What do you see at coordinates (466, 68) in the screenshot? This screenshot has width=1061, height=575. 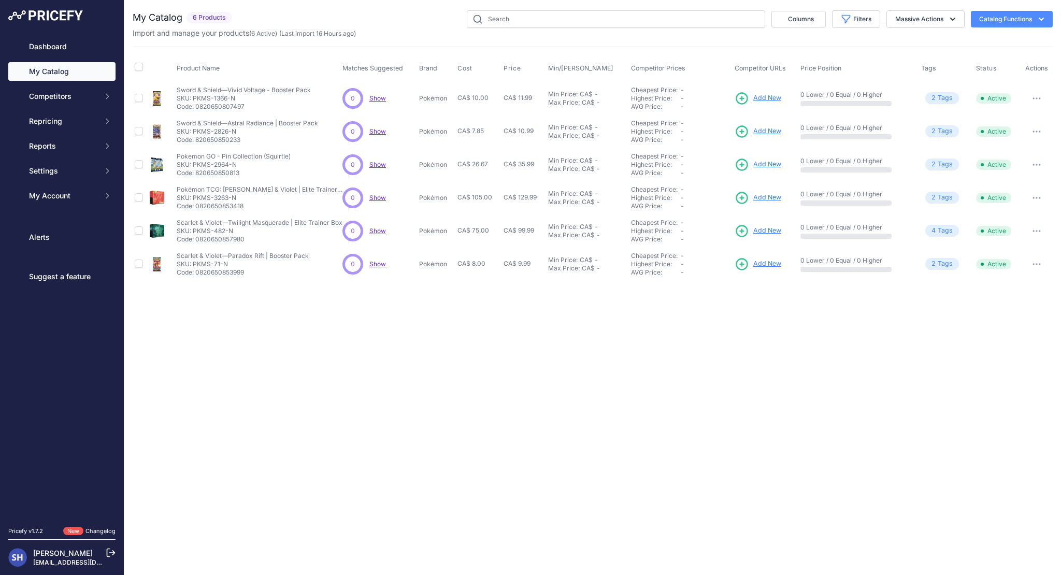 I see `button: Cost` at bounding box center [466, 68].